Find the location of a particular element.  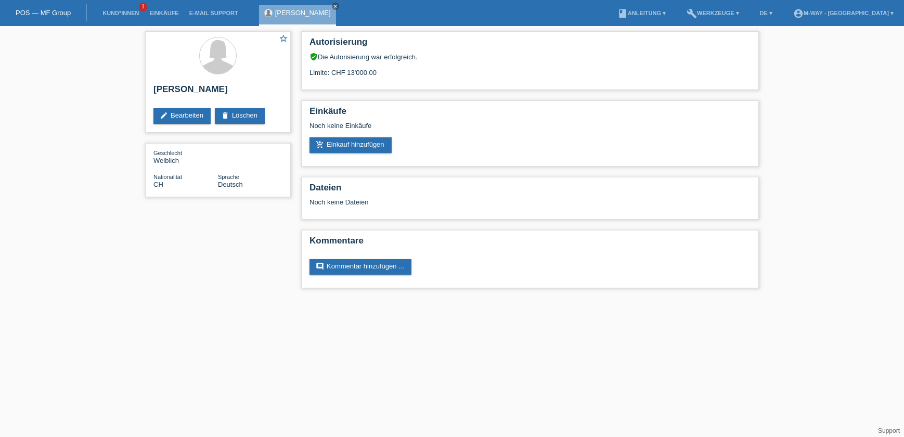

i: build is located at coordinates (691, 14).